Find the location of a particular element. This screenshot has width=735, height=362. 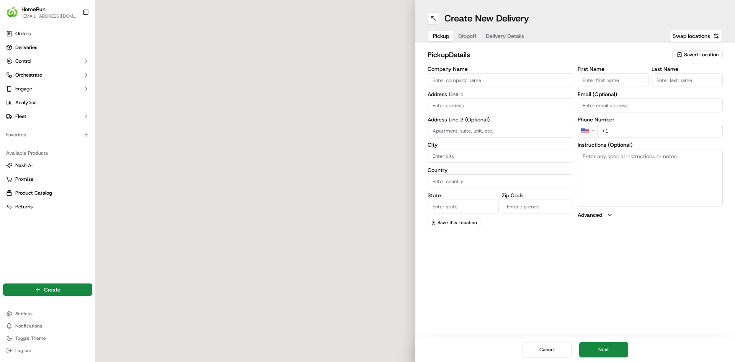

button: Save this Location is located at coordinates (454, 222).